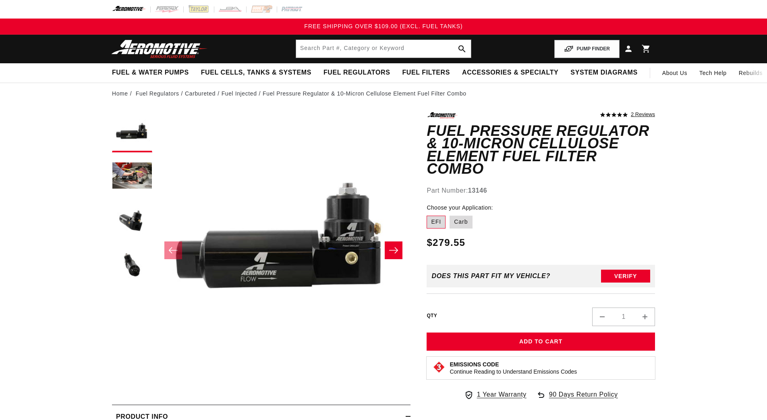  What do you see at coordinates (132, 132) in the screenshot?
I see `button: Load image 1 in gallery view` at bounding box center [132, 132].